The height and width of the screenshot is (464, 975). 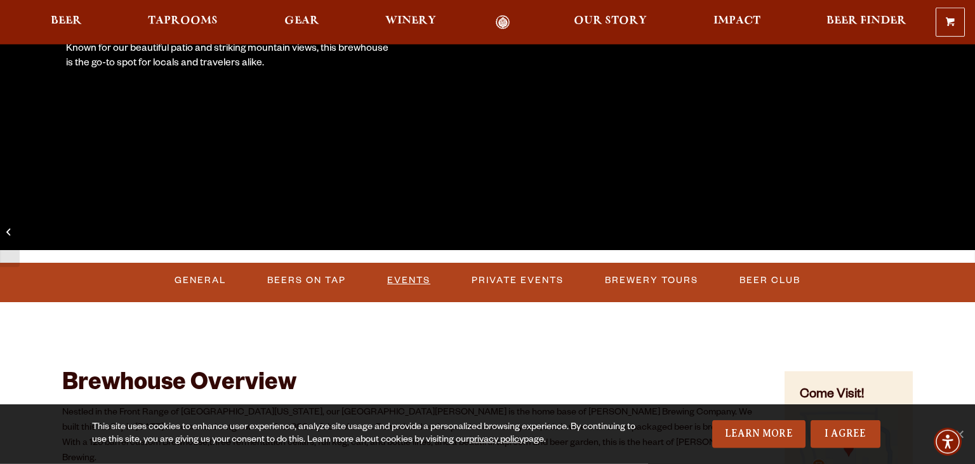 What do you see at coordinates (517, 281) in the screenshot?
I see `a: Private Events` at bounding box center [517, 281].